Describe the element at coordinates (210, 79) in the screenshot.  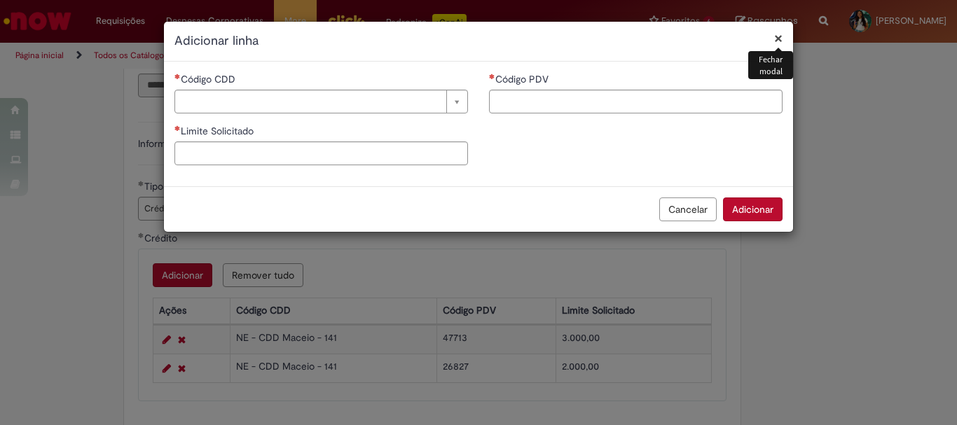
I see `span: Necessários - Código CDD` at that location.